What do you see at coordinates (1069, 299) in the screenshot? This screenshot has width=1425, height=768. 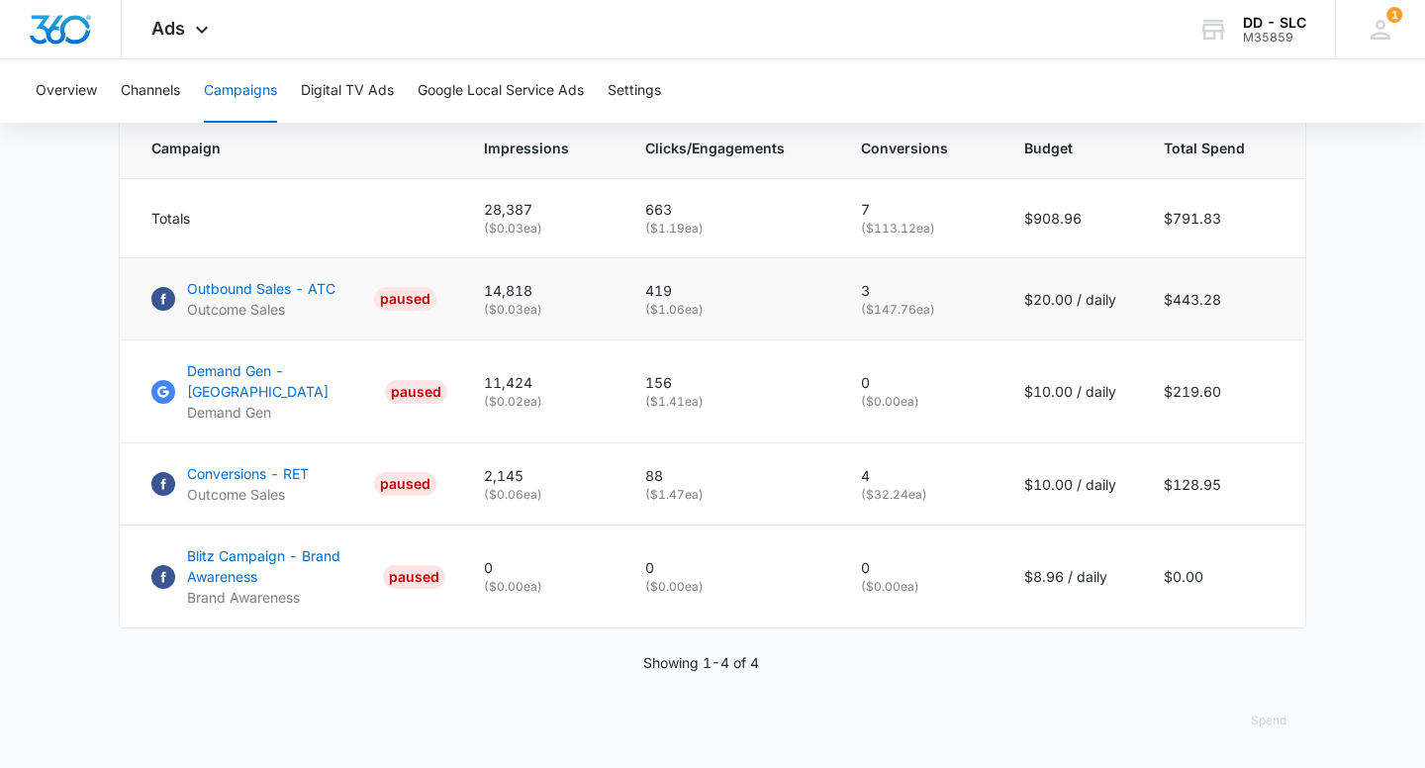 I see `p: $20.00 / daily` at bounding box center [1069, 299].